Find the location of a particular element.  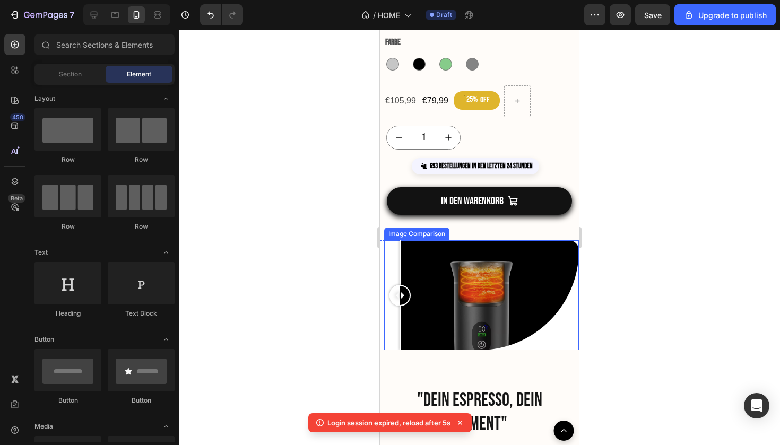

span: Element is located at coordinates (139, 74).